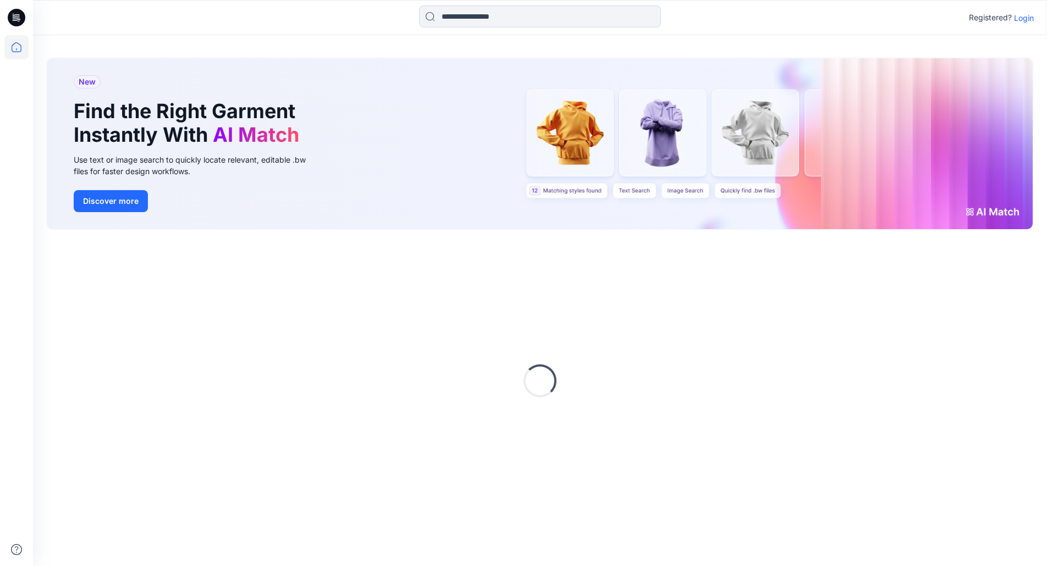 The height and width of the screenshot is (566, 1047). I want to click on a: Discover more, so click(111, 201).